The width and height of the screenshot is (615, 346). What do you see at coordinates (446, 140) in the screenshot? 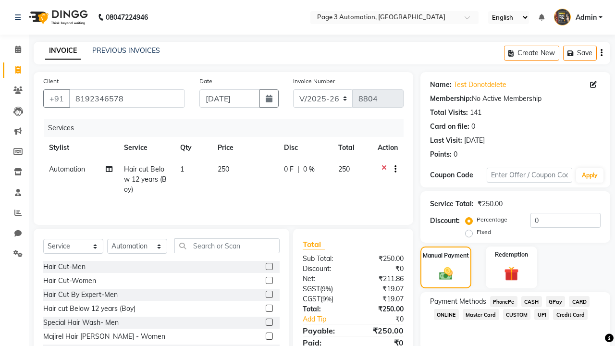
I see `div: Last Visit:` at bounding box center [446, 140].